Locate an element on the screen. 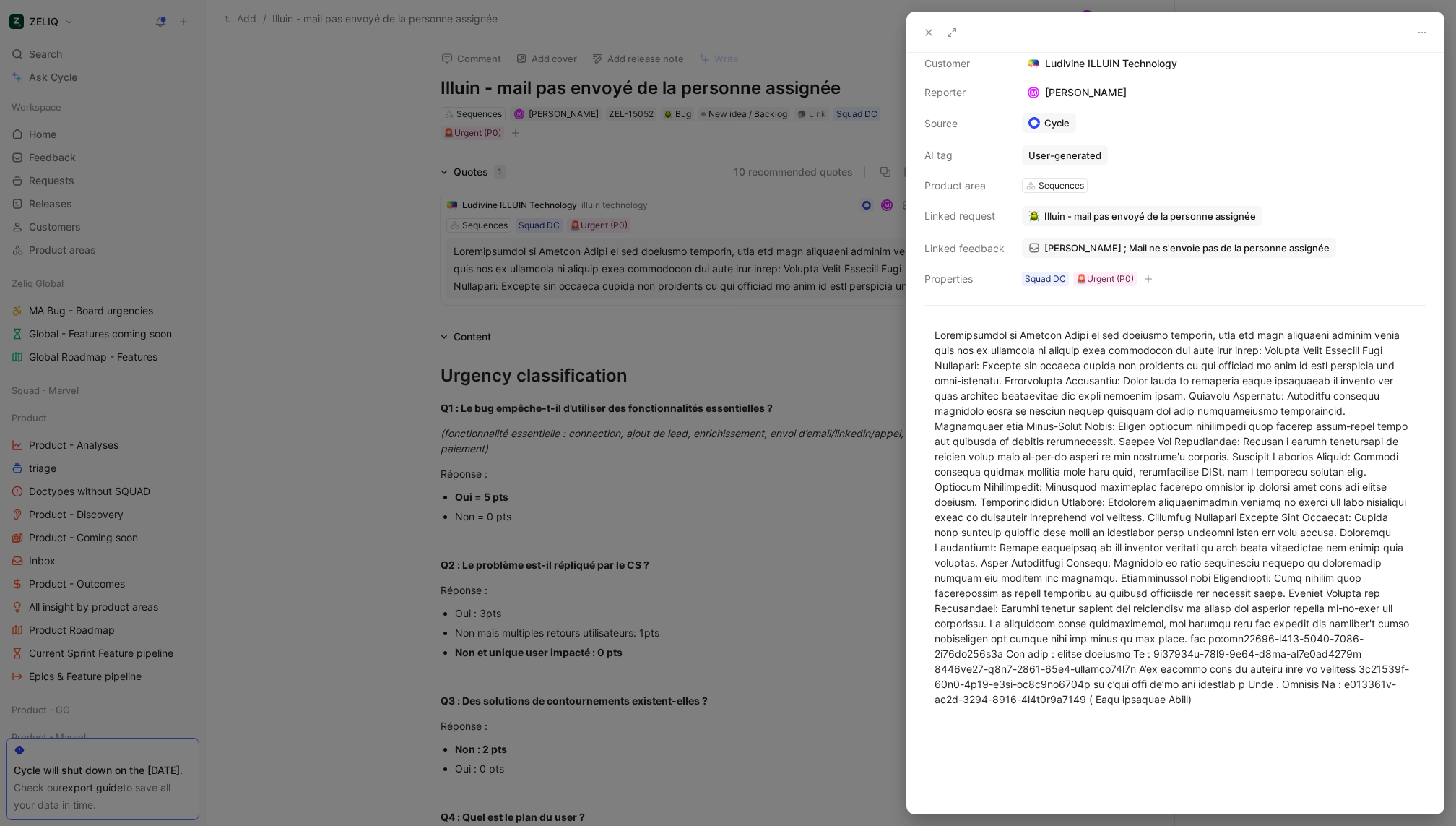  div: Source is located at coordinates (964, 123).